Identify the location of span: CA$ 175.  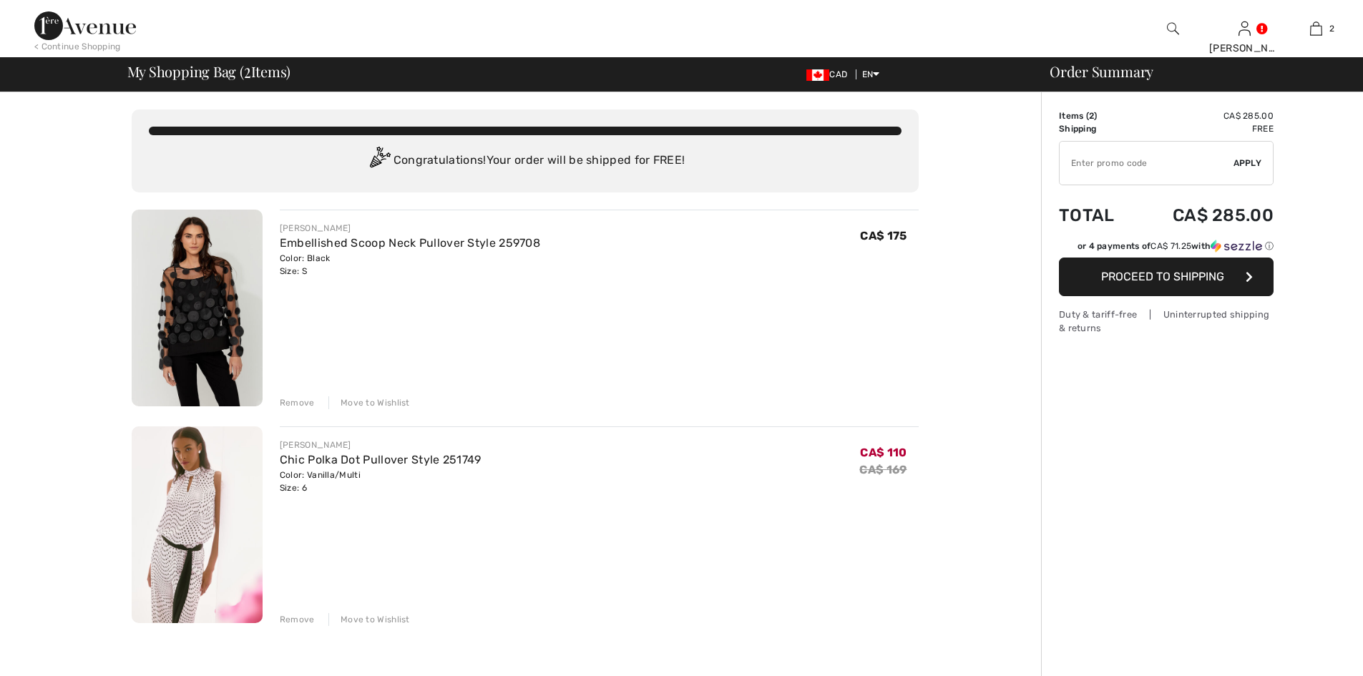
(883, 235).